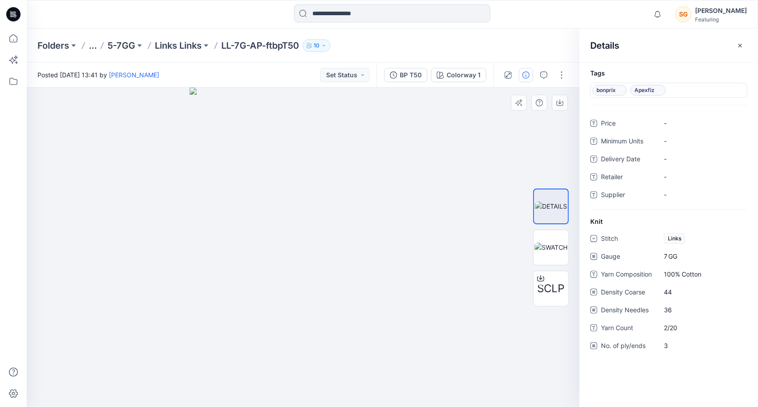 This screenshot has height=407, width=758. What do you see at coordinates (303, 247) in the screenshot?
I see `img: eyJhbGciOiJIUzI1NiIsImtpZCI6IjAiLCJzbHQiOiJzZXMiLCJ0eXAiOiJKV1QifQ.eyJkYXRhIjp7InR5cGUiOiJzdG9yYW...` at bounding box center [303, 247].